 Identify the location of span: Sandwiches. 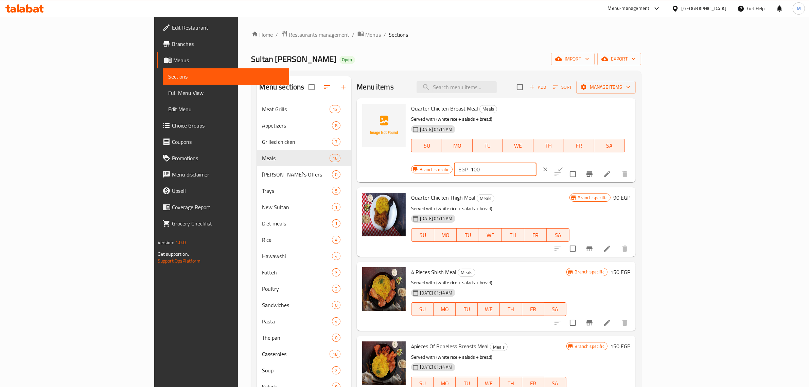
(297, 305).